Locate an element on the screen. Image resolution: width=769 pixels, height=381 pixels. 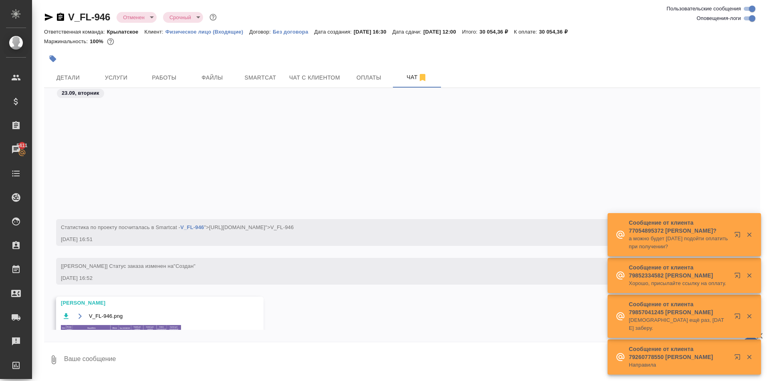
button: Добавить тэг is located at coordinates (53, 59).